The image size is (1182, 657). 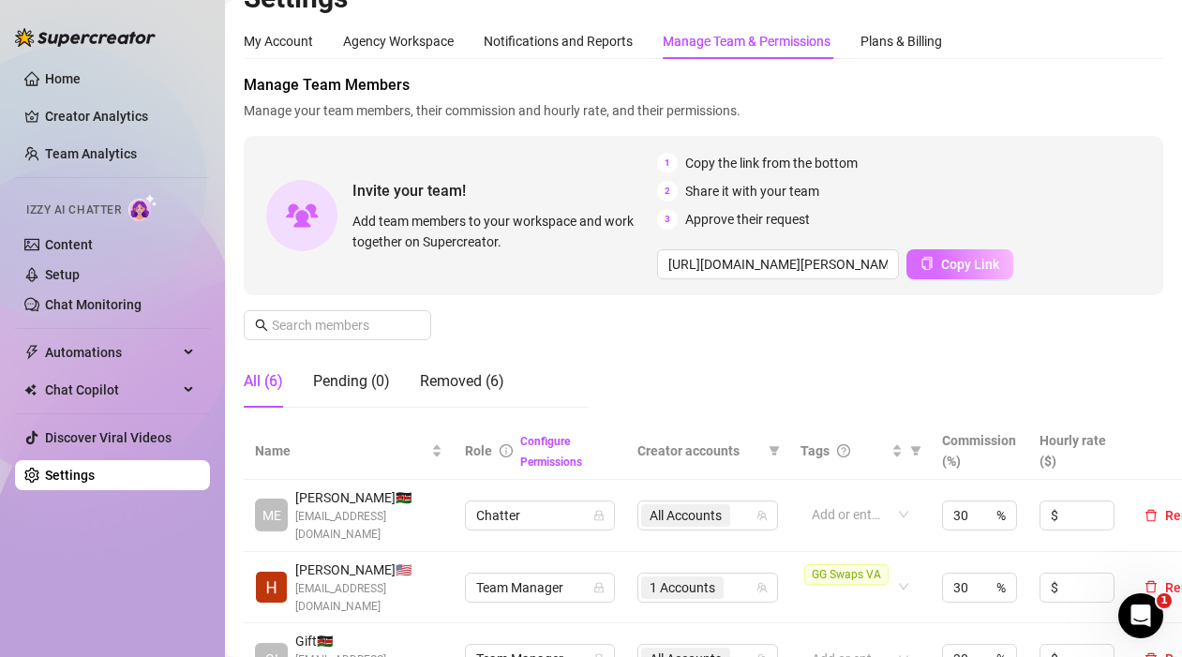 I want to click on div: All (6), so click(x=263, y=382).